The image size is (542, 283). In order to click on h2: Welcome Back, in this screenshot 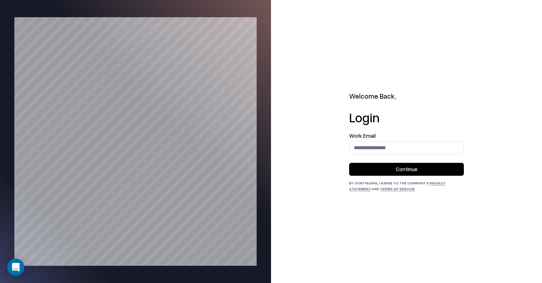, I will do `click(406, 96)`.